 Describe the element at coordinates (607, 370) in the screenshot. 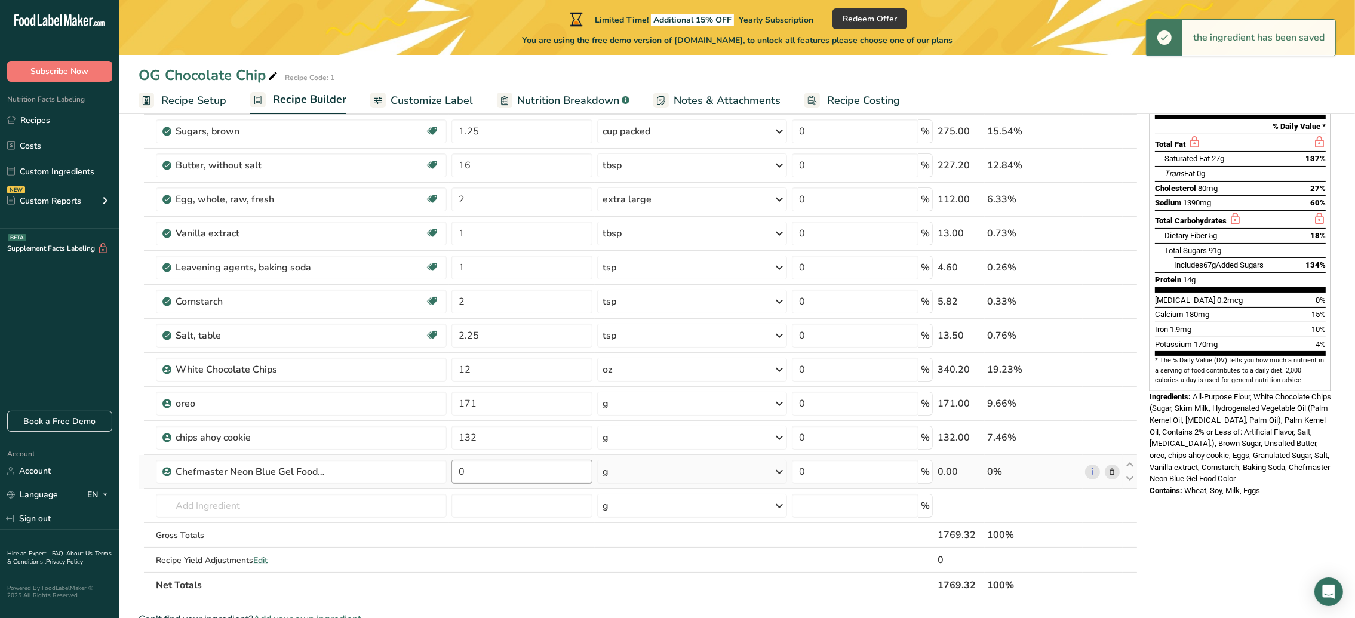

I see `div: oz` at that location.